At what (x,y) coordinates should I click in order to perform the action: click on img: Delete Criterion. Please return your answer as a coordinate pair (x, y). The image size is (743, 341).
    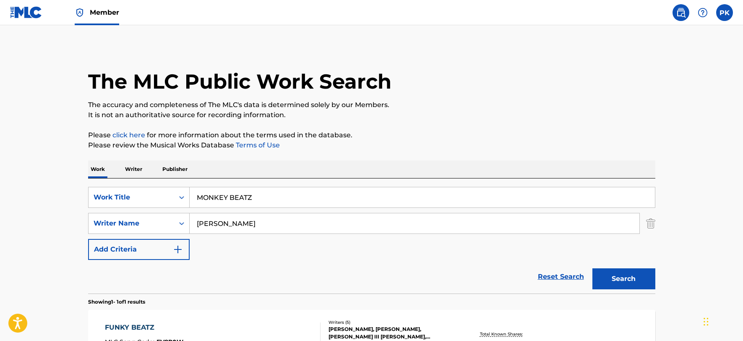
    Looking at the image, I should click on (651, 223).